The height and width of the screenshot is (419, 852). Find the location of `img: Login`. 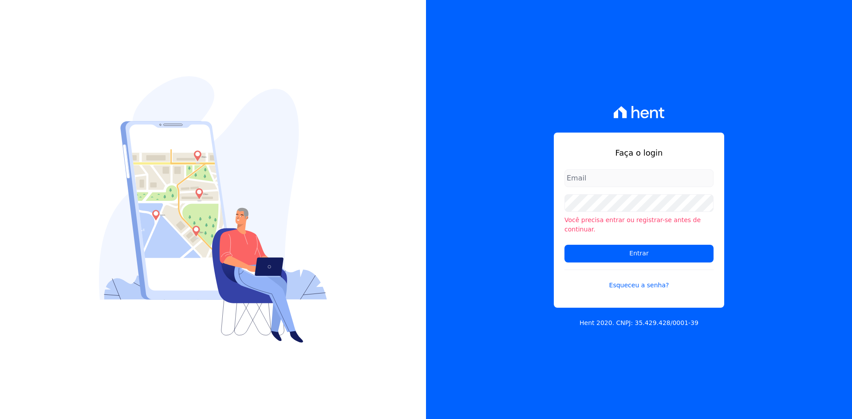

img: Login is located at coordinates (213, 209).